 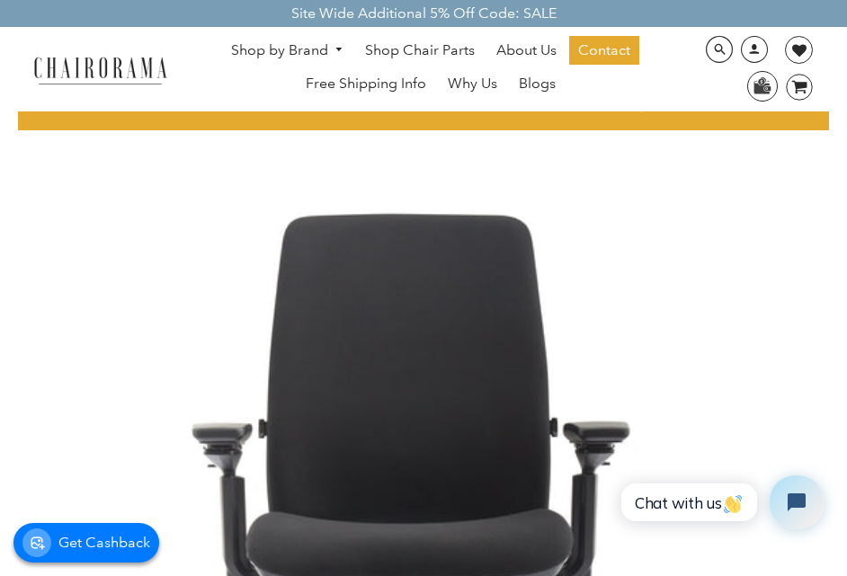 What do you see at coordinates (604, 50) in the screenshot?
I see `span: Contact` at bounding box center [604, 50].